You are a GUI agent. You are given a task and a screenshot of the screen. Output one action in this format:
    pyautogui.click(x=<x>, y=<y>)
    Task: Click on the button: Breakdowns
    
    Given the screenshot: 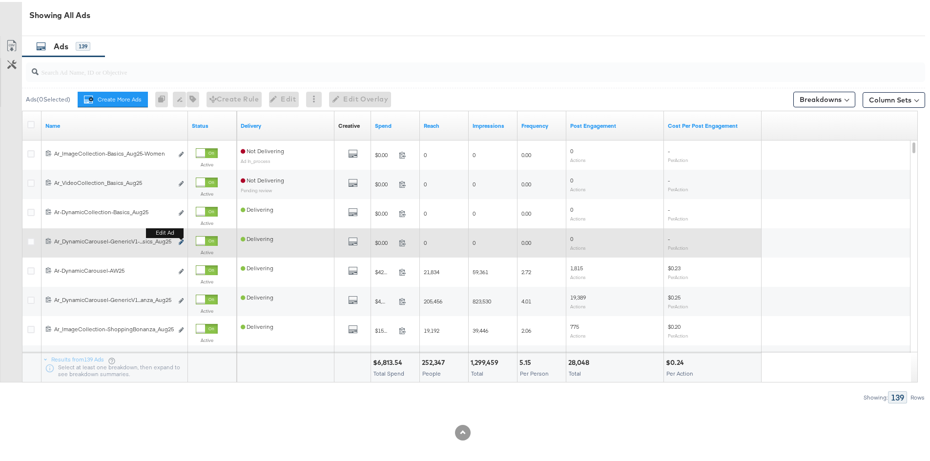 What is the action you would take?
    pyautogui.click(x=824, y=98)
    